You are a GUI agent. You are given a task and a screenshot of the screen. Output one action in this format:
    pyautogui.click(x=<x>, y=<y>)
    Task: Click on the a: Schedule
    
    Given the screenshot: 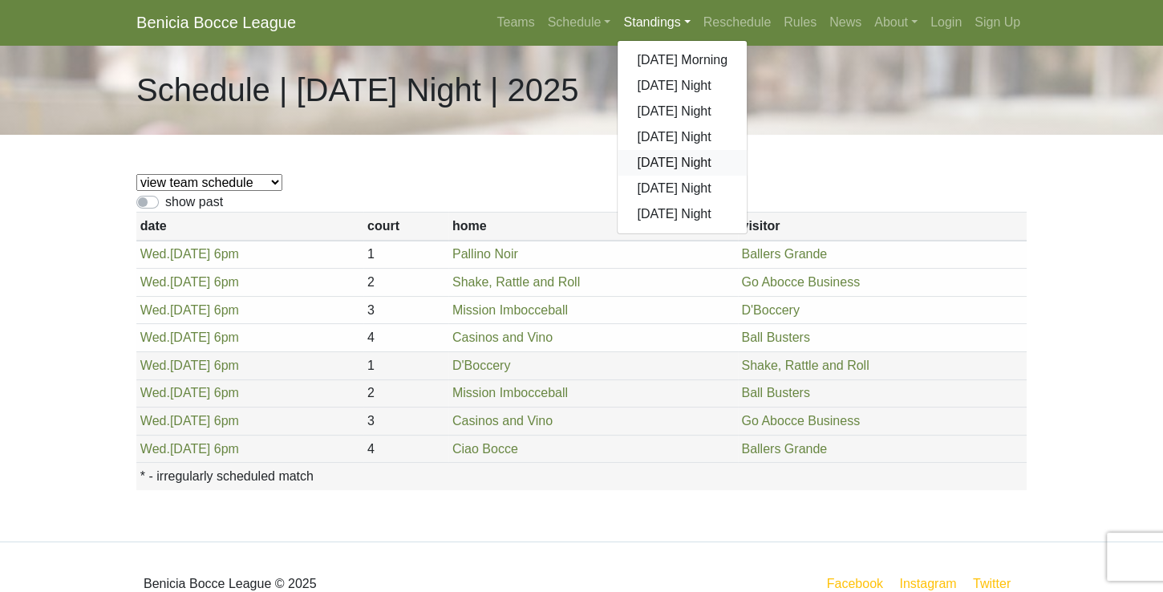 What is the action you would take?
    pyautogui.click(x=579, y=22)
    